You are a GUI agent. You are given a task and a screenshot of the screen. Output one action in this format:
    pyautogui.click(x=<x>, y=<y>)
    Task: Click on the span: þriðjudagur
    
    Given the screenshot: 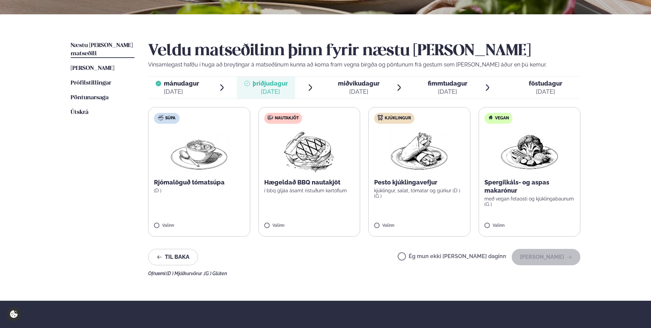 What is the action you would take?
    pyautogui.click(x=270, y=83)
    